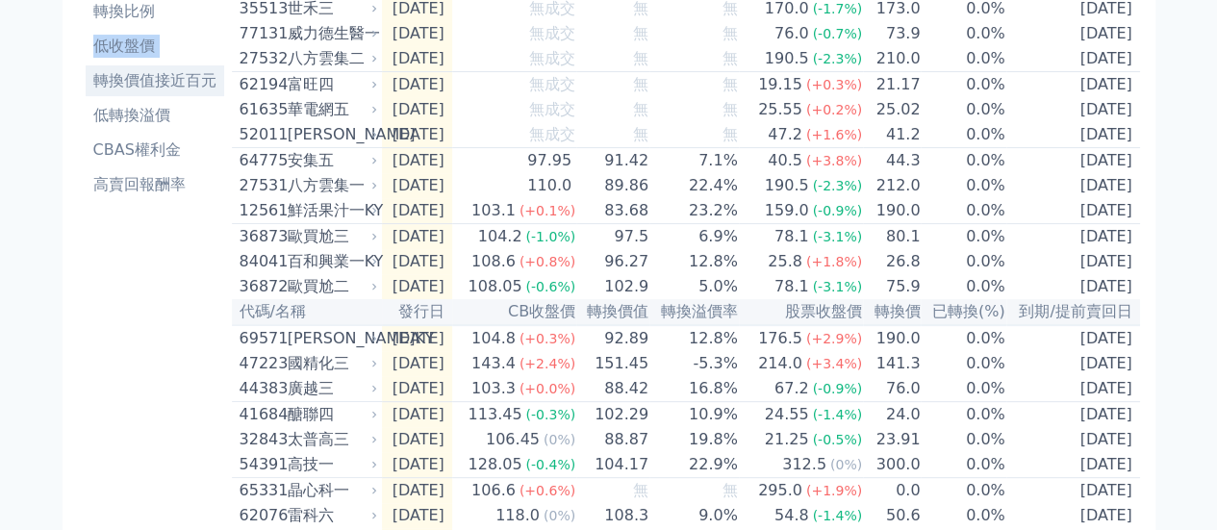 This screenshot has width=1217, height=530. I want to click on div: 128.05, so click(494, 465).